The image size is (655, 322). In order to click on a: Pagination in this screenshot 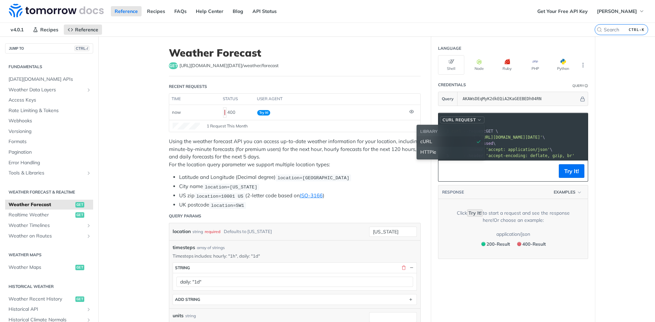, I will do `click(49, 152)`.